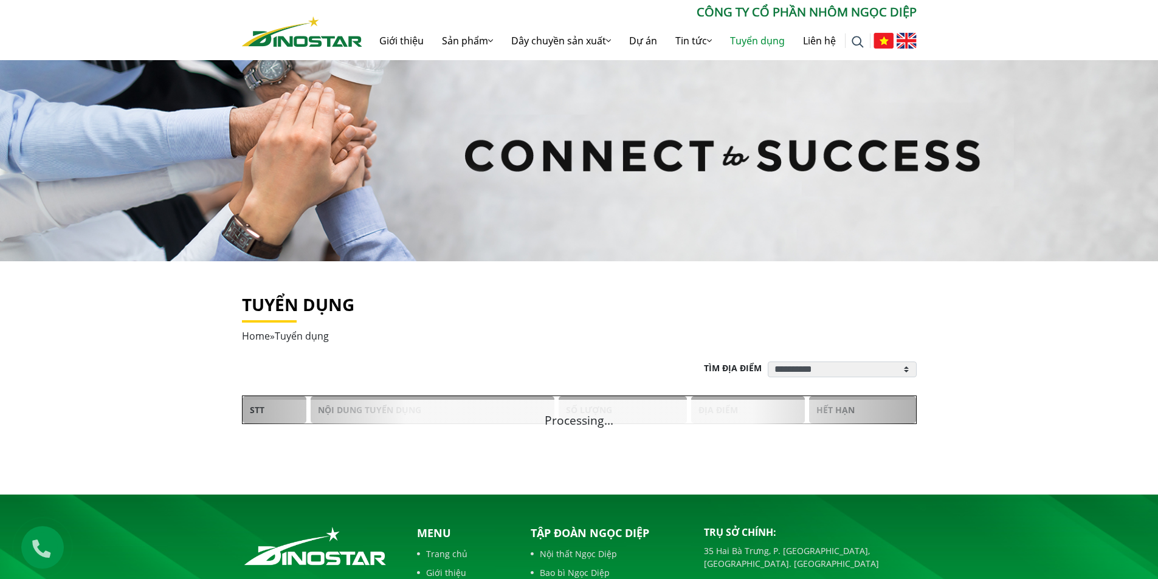 The image size is (1158, 579). What do you see at coordinates (464, 554) in the screenshot?
I see `a: Trang chủ` at bounding box center [464, 554].